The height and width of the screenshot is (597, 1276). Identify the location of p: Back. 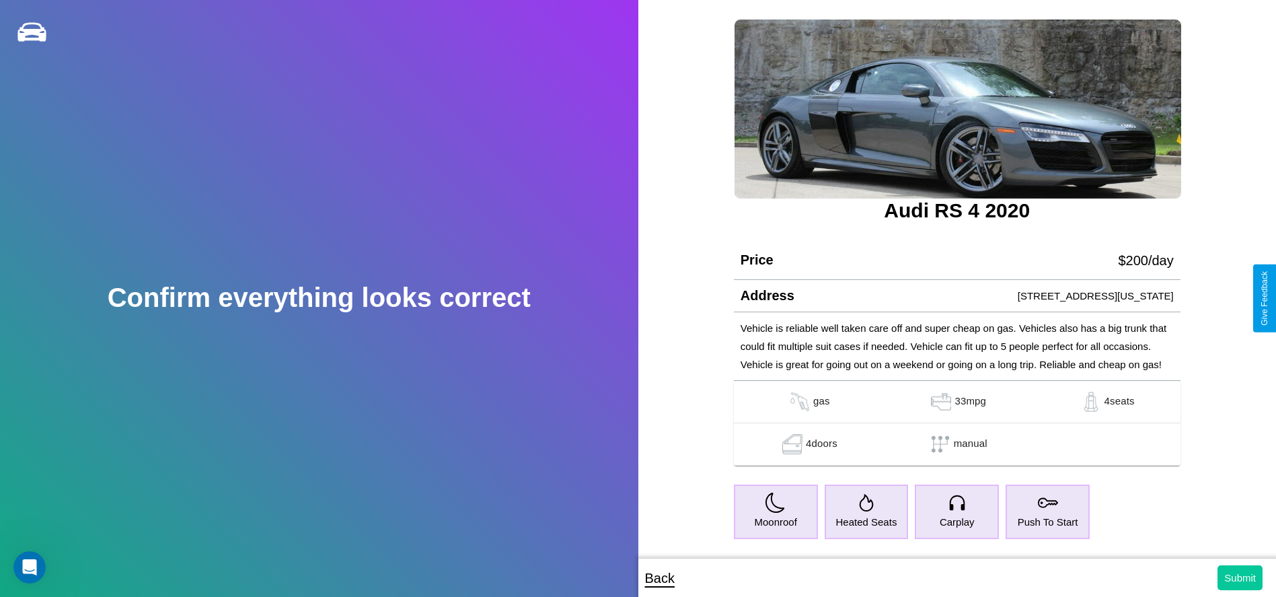
(660, 578).